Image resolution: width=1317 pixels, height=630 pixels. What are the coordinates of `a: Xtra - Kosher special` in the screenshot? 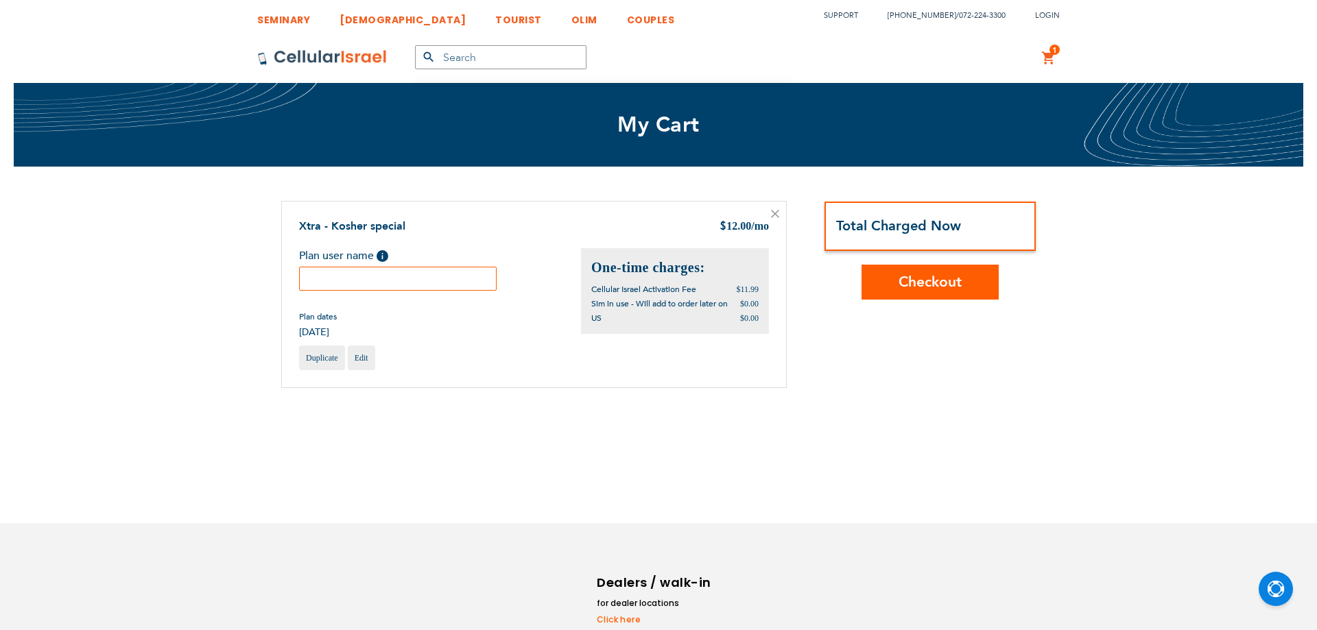 It's located at (352, 226).